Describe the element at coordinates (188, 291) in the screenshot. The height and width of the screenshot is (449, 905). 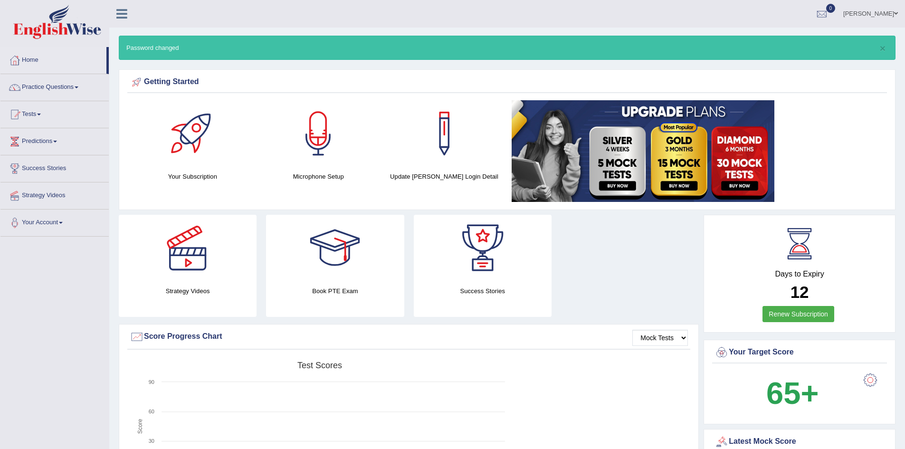
I see `h4: Strategy Videos` at that location.